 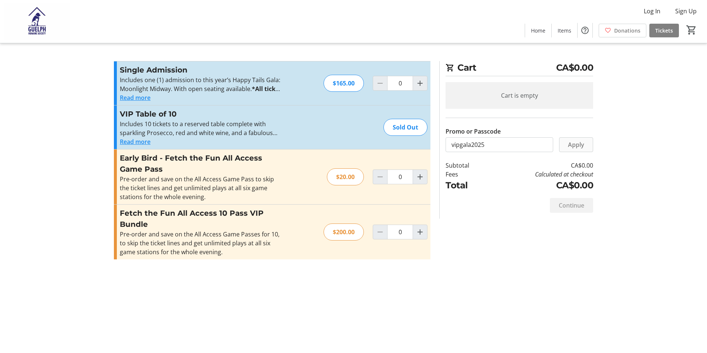 What do you see at coordinates (201, 164) in the screenshot?
I see `h3: Early Bird - Fetch the Fun All Access Game Pass` at bounding box center [201, 164].